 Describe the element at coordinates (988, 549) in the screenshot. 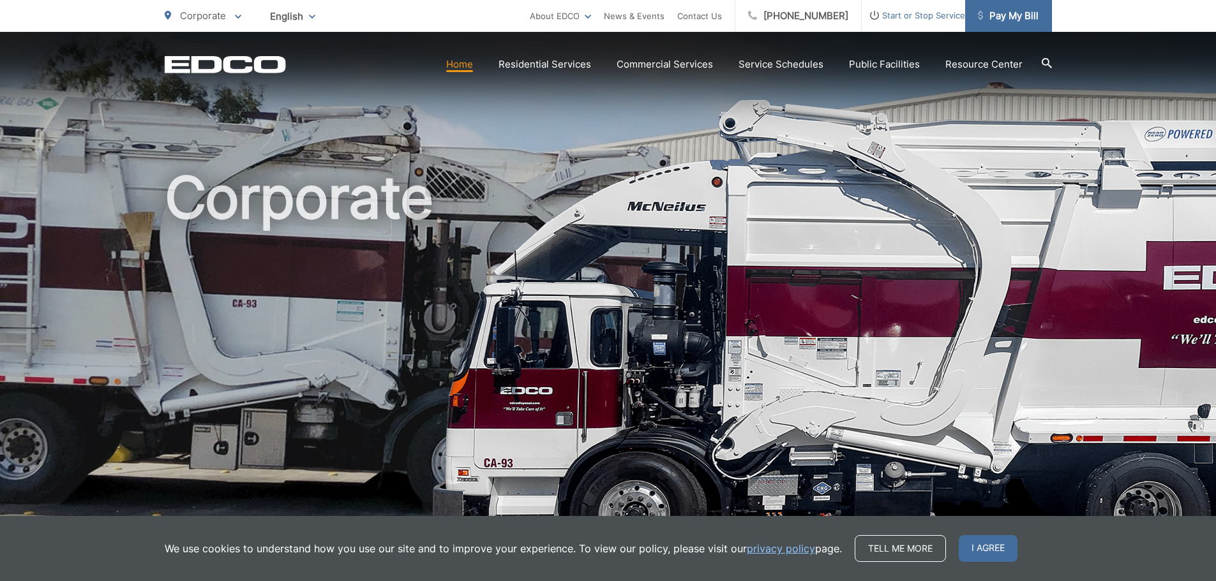

I see `span: I agree` at that location.